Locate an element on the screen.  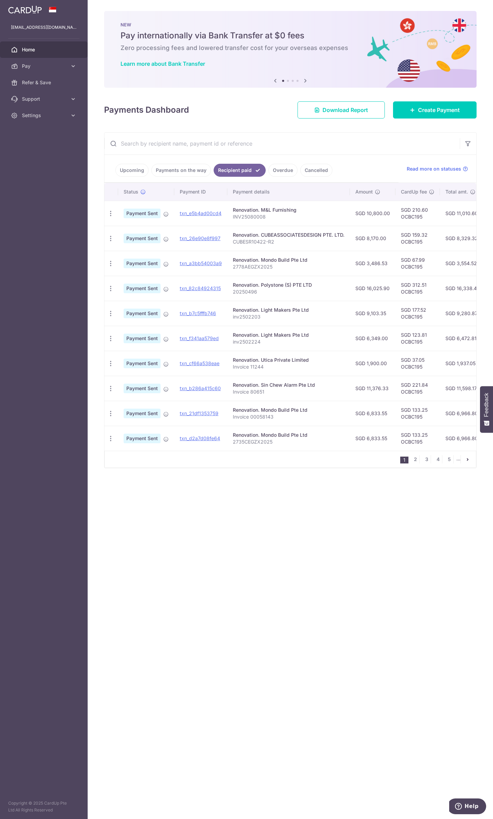
td: SGD 16,338.41 is located at coordinates (462, 288).